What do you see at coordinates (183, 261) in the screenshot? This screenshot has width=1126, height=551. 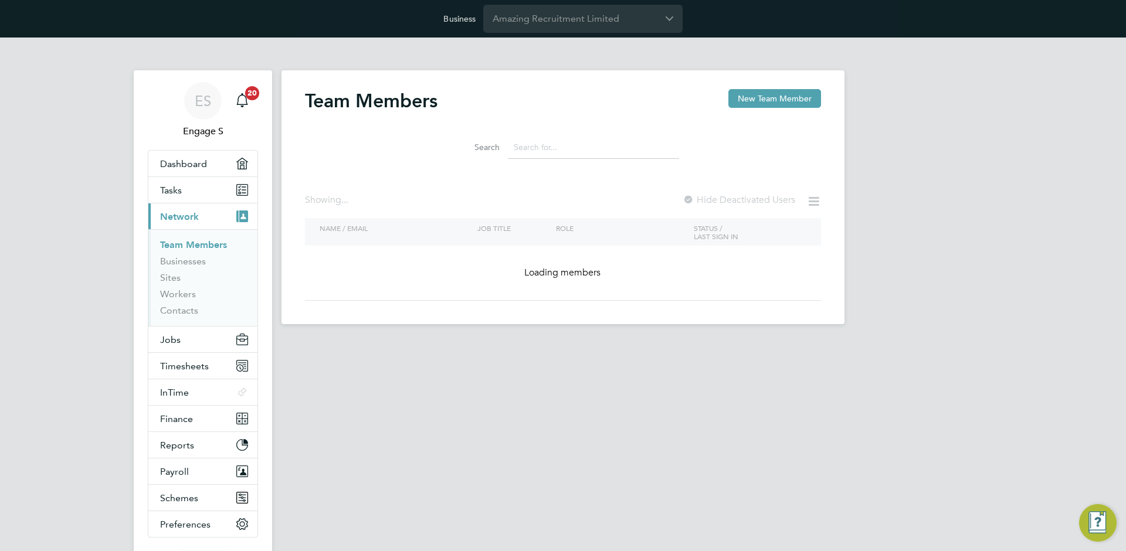 I see `a: Businesses` at bounding box center [183, 261].